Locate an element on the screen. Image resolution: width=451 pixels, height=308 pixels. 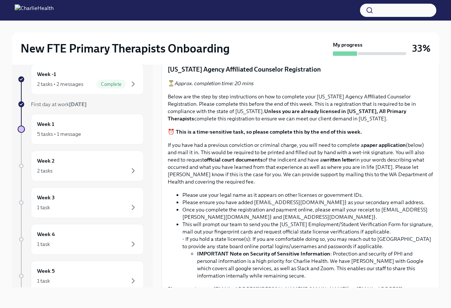
h6: Week -1 is located at coordinates (47, 74).